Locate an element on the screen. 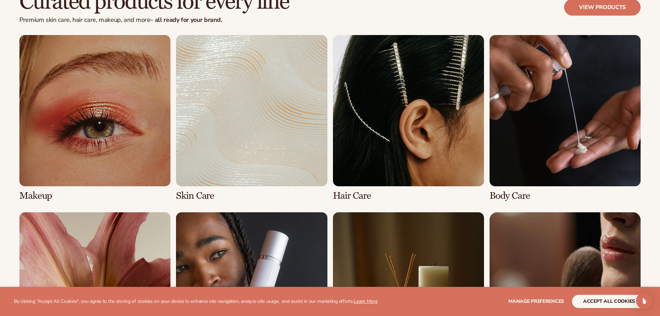  h3: Body Care is located at coordinates (565, 195).